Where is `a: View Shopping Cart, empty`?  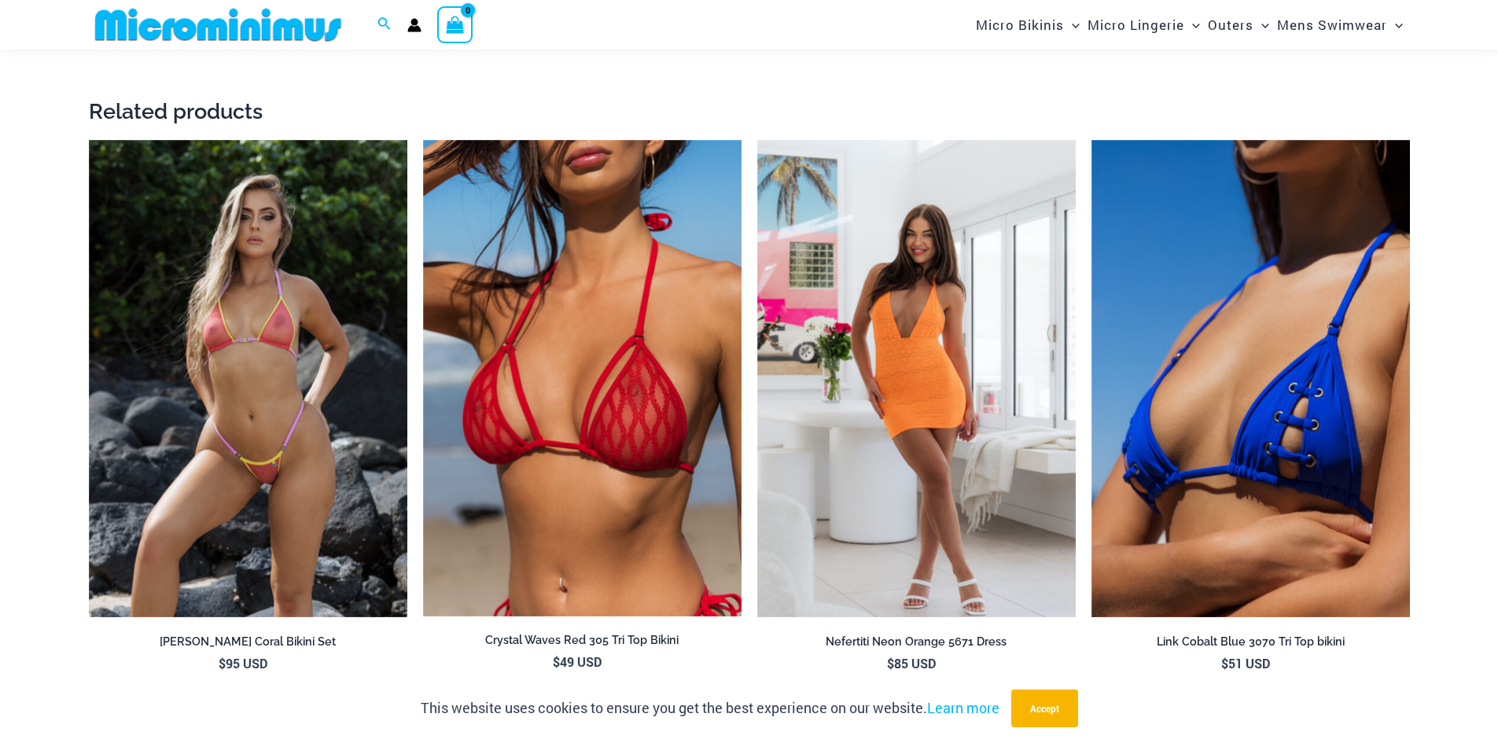 a: View Shopping Cart, empty is located at coordinates (455, 24).